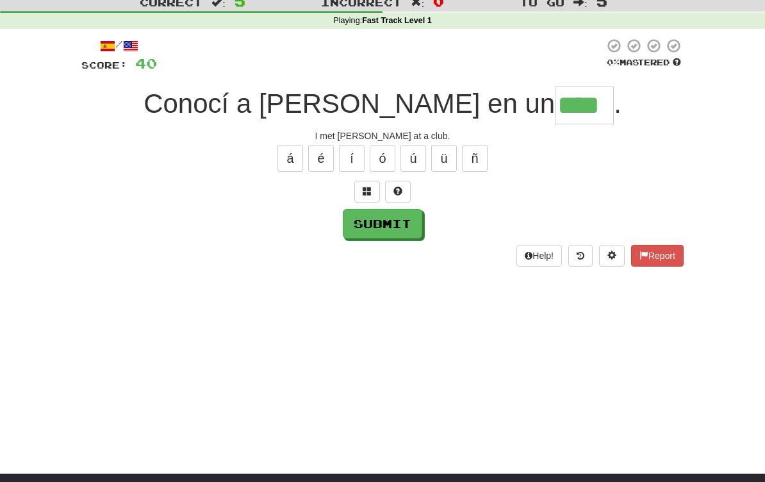  What do you see at coordinates (367, 192) in the screenshot?
I see `button: Switch sentence to multiple choice alt+p` at bounding box center [367, 192].